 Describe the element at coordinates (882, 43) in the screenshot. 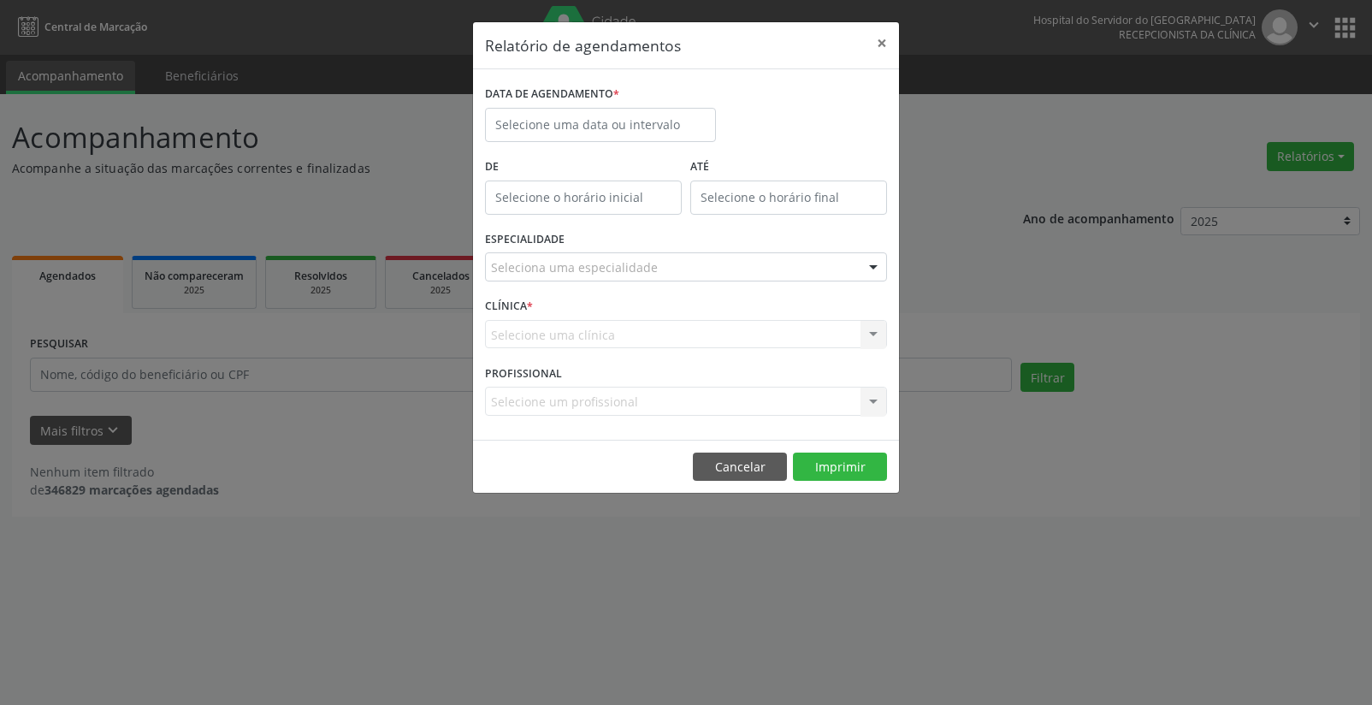

I see `button: Close` at that location.